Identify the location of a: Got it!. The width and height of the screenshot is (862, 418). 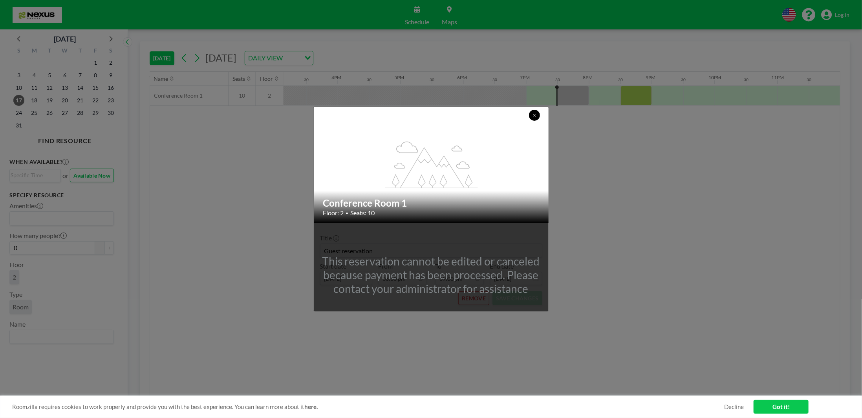
(781, 407).